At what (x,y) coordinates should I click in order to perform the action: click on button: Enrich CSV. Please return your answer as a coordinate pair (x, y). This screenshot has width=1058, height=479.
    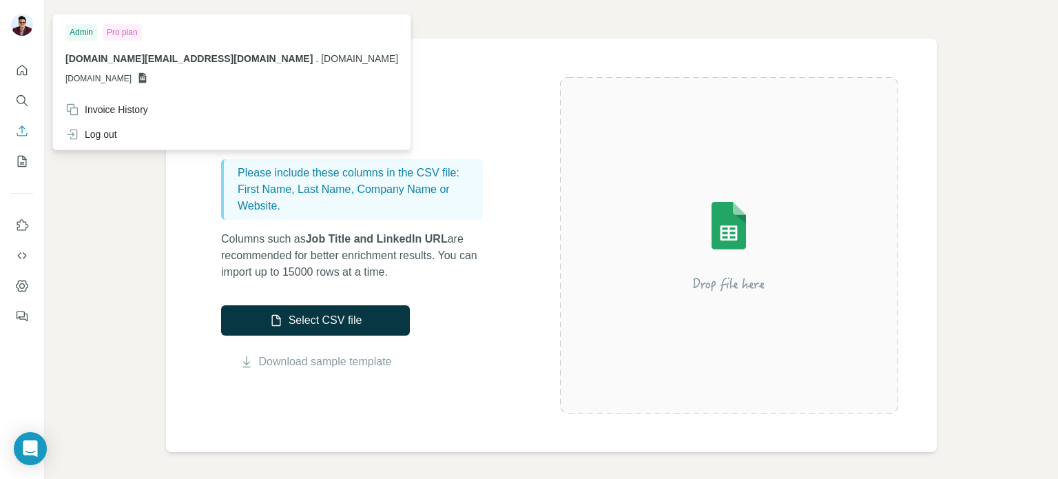
    Looking at the image, I should click on (22, 131).